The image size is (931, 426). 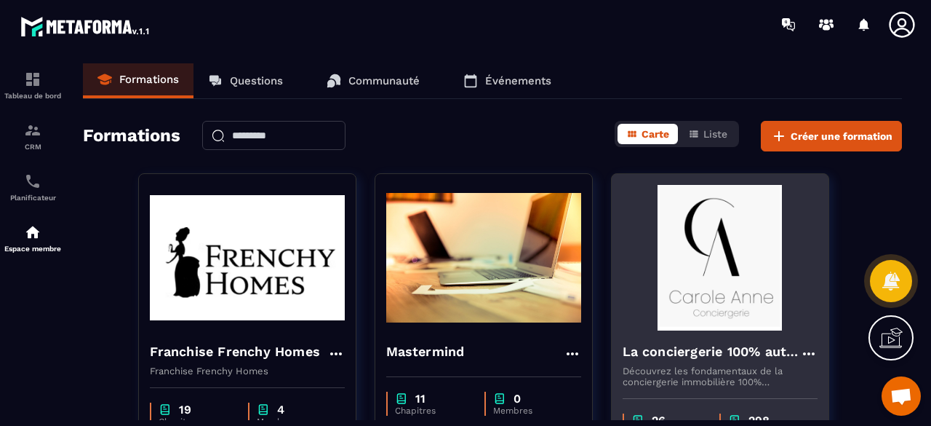 What do you see at coordinates (149, 79) in the screenshot?
I see `p: Formations` at bounding box center [149, 79].